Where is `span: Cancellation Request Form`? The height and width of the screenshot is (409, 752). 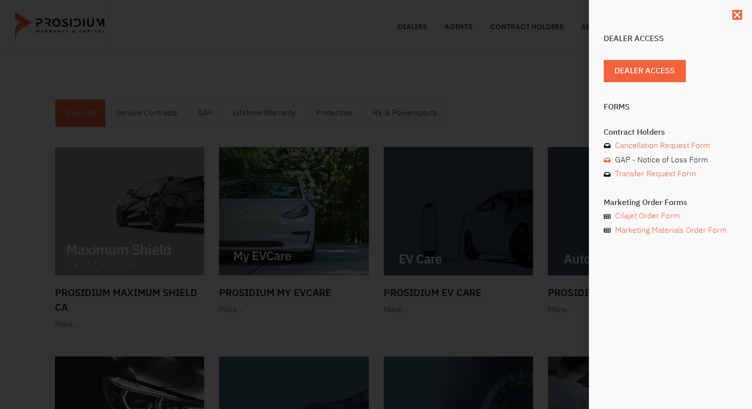
span: Cancellation Request Form is located at coordinates (661, 145).